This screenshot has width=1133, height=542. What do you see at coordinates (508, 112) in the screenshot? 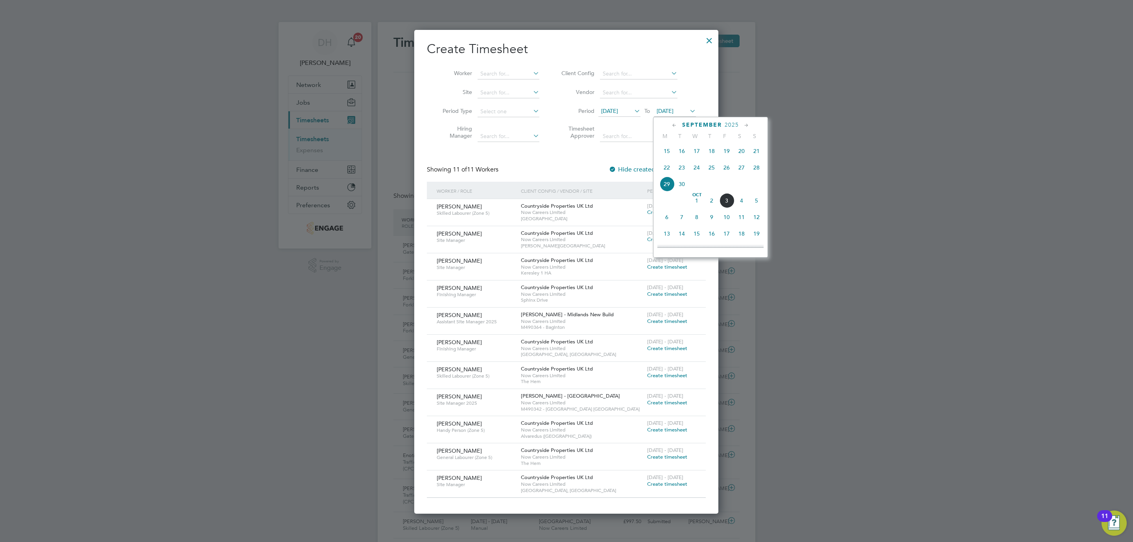
I see `input: Select one` at bounding box center [508, 112].